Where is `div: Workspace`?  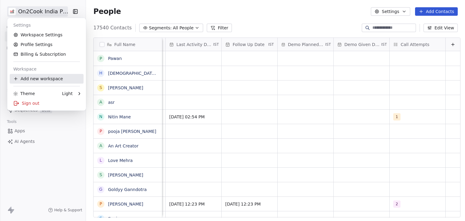 div: Workspace is located at coordinates (47, 69).